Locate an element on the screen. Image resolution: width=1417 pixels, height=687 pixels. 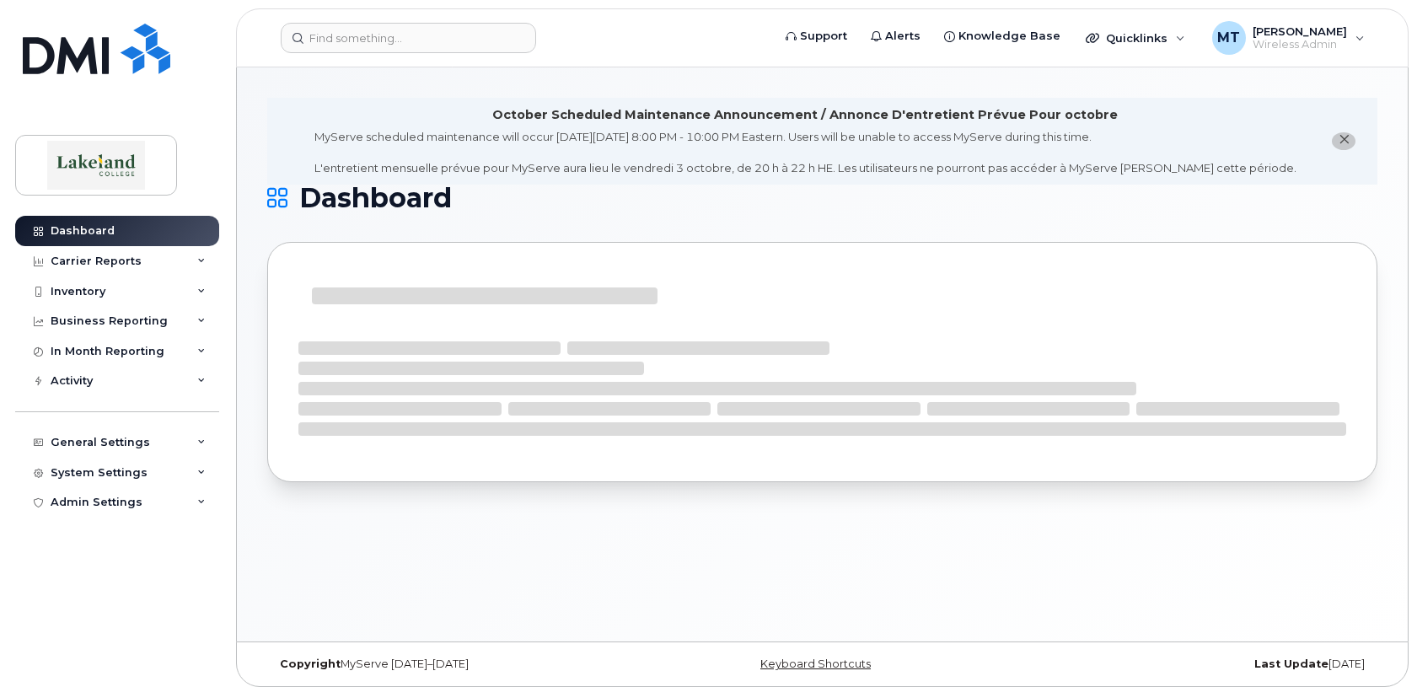
button: close notification is located at coordinates (1343, 141).